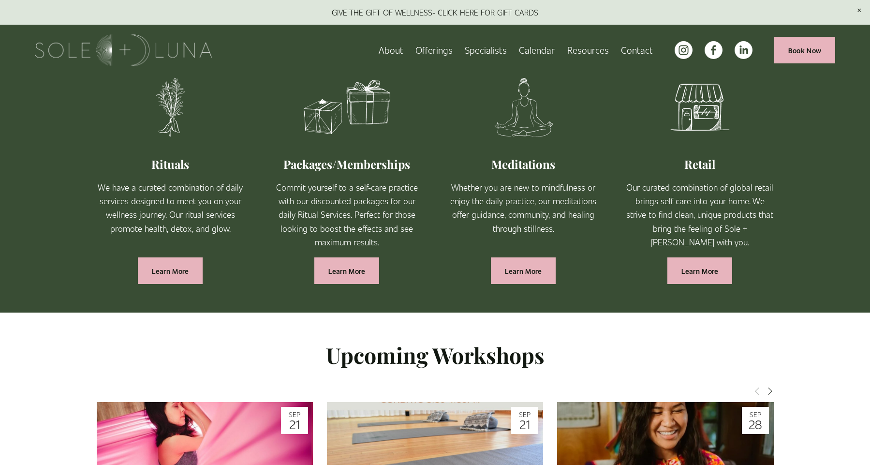 The height and width of the screenshot is (465, 870). I want to click on span: Resources, so click(588, 50).